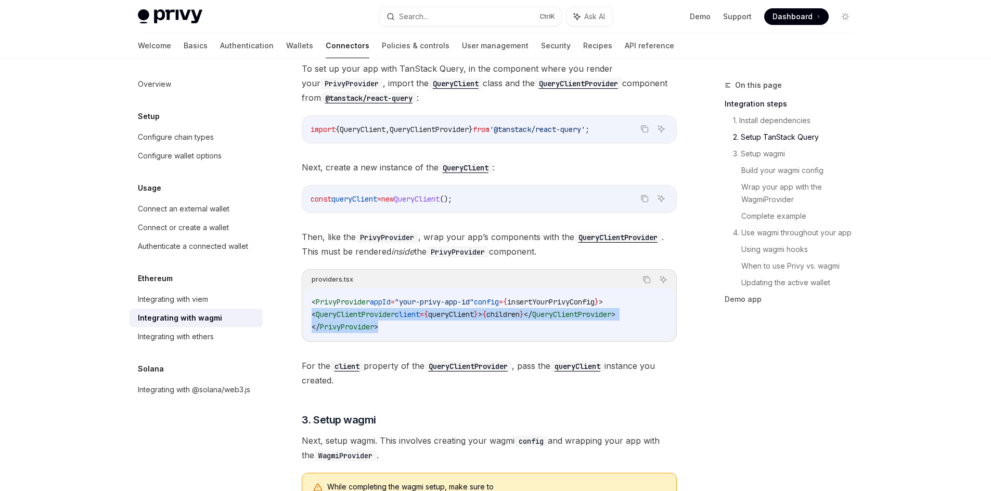  What do you see at coordinates (194, 390) in the screenshot?
I see `div: Integrating with @solana/web3.js` at bounding box center [194, 390].